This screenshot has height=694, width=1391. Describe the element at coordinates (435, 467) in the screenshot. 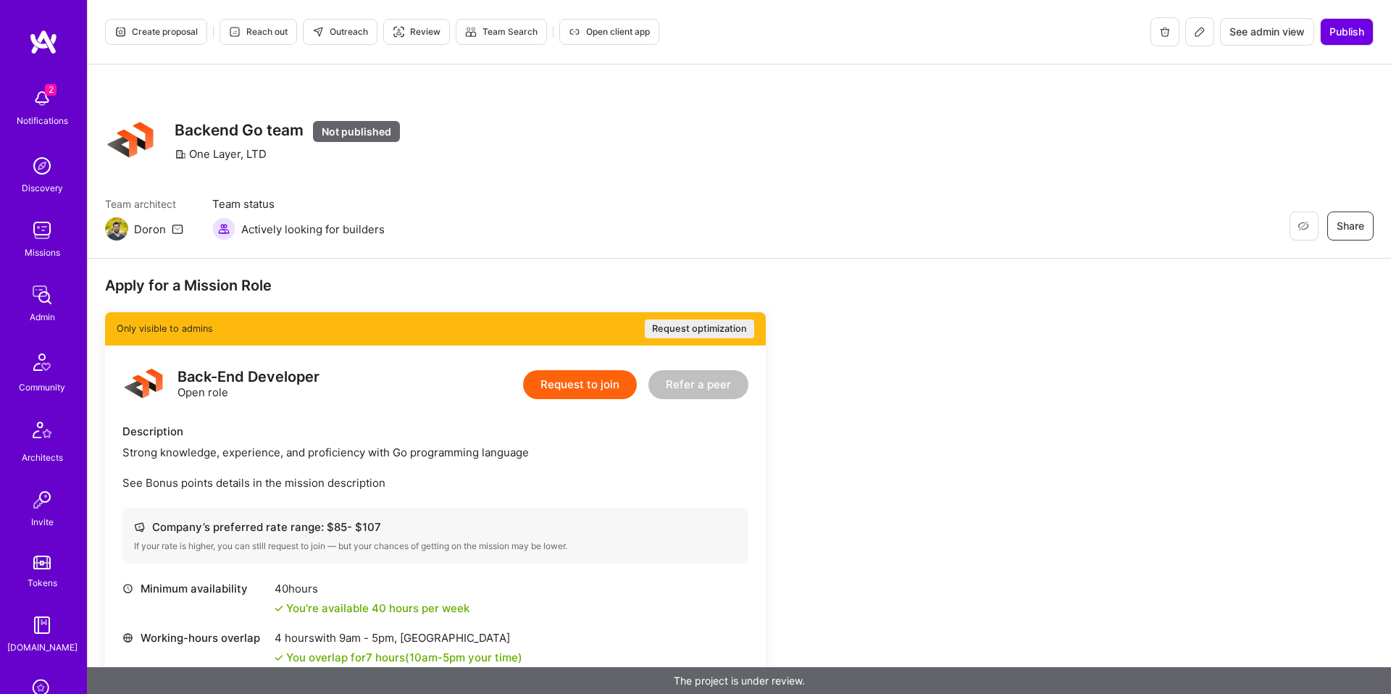

I see `div: Strong knowledge, experience, and proficiency with Go programming language See Bonus points detai...` at that location.